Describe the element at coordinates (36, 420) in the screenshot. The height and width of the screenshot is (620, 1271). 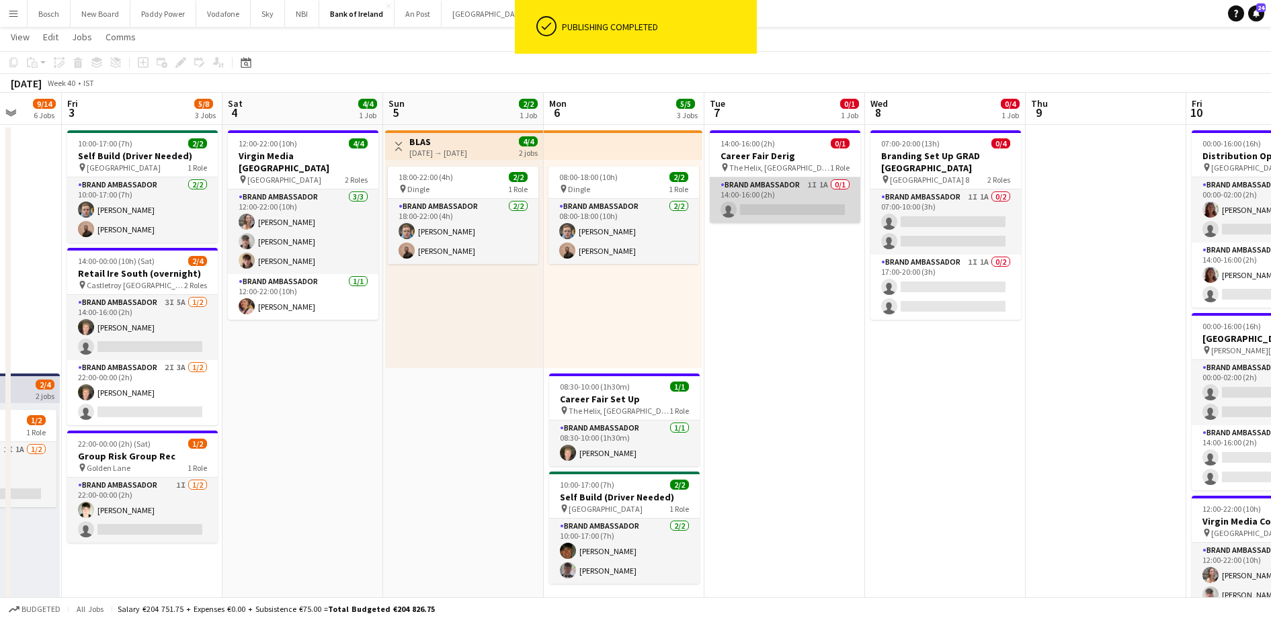
I see `span: 1/2` at that location.